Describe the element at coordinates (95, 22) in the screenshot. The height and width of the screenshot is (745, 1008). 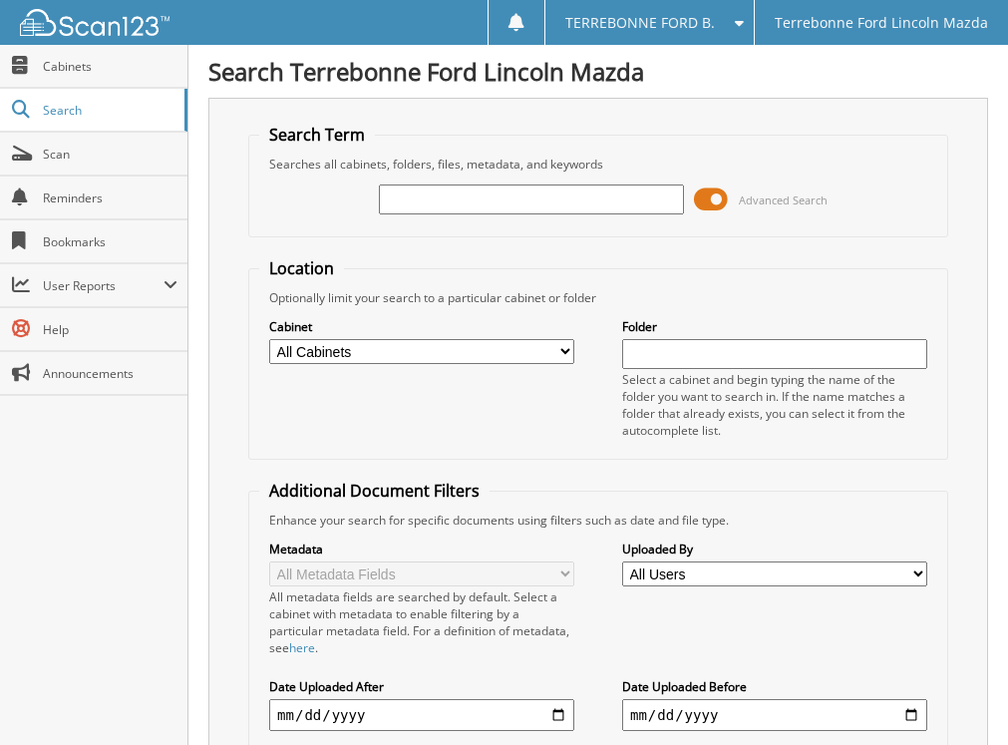
I see `img: scan123-logo-white.svg` at that location.